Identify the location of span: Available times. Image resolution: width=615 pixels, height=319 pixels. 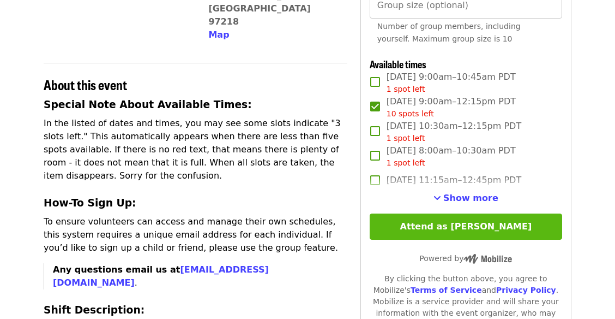
(398, 64).